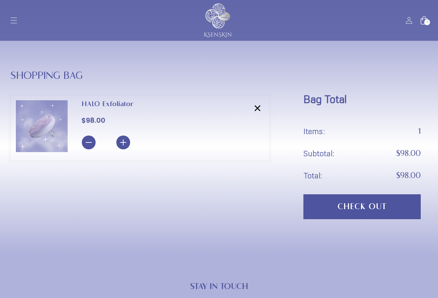  What do you see at coordinates (93, 120) in the screenshot?
I see `span: $98.00` at bounding box center [93, 120].